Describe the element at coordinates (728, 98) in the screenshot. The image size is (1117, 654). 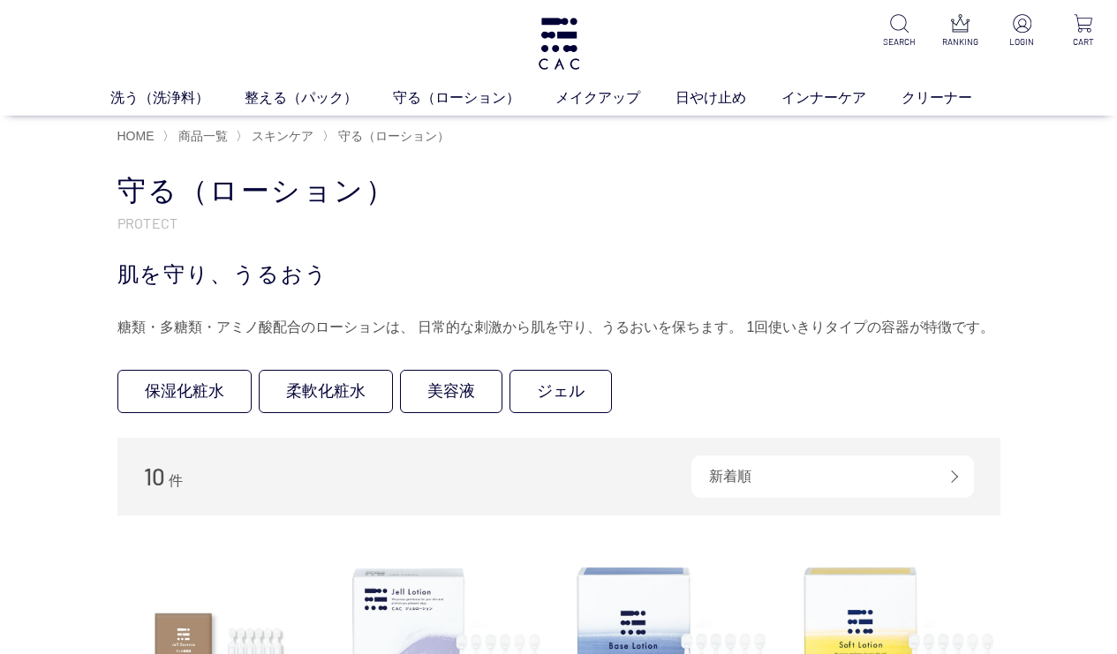
I see `a: 日やけ止め` at that location.